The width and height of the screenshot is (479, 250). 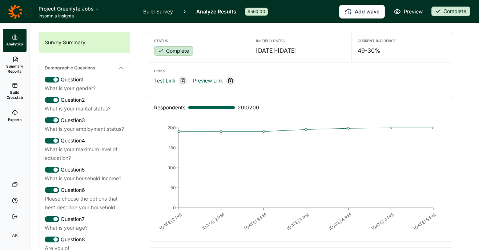 I want to click on a: Analytics, so click(x=15, y=40).